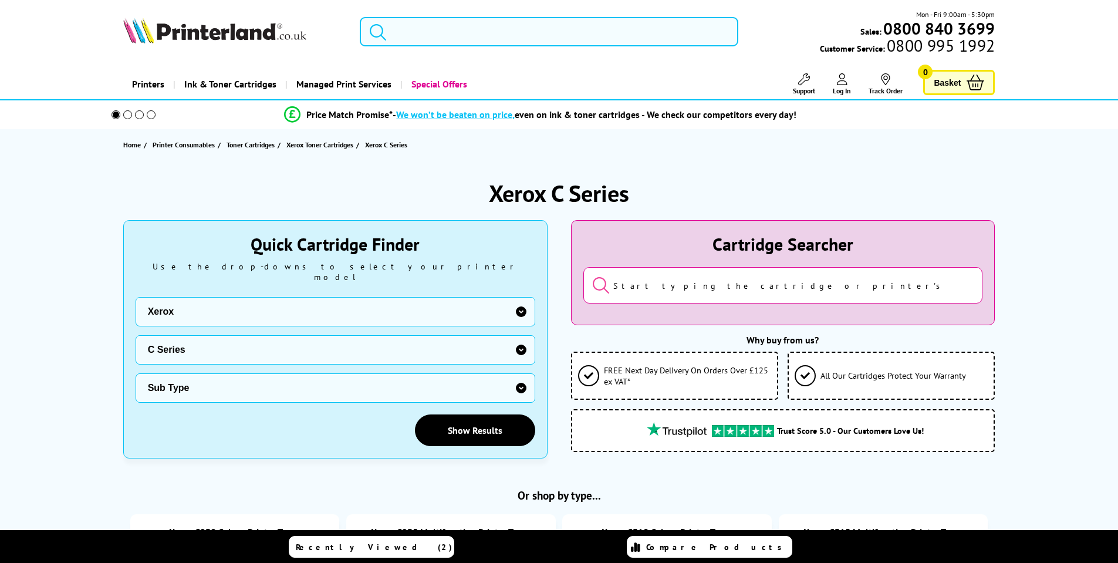 Image resolution: width=1118 pixels, height=563 pixels. I want to click on a: Xerox C310 Colour Printer Toner Cartridges, so click(667, 538).